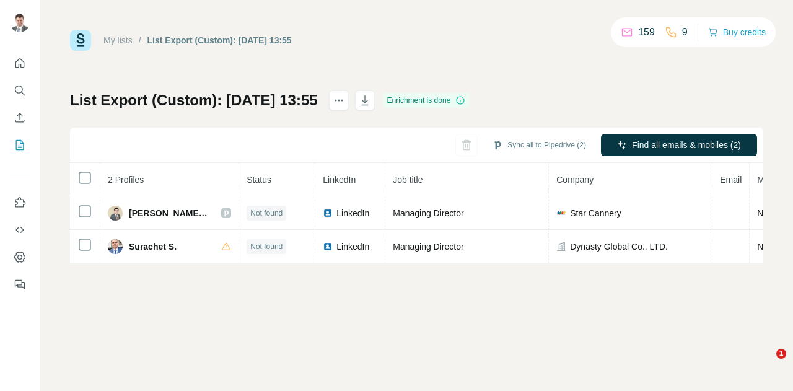 The image size is (793, 391). What do you see at coordinates (575, 180) in the screenshot?
I see `span: Company` at bounding box center [575, 180].